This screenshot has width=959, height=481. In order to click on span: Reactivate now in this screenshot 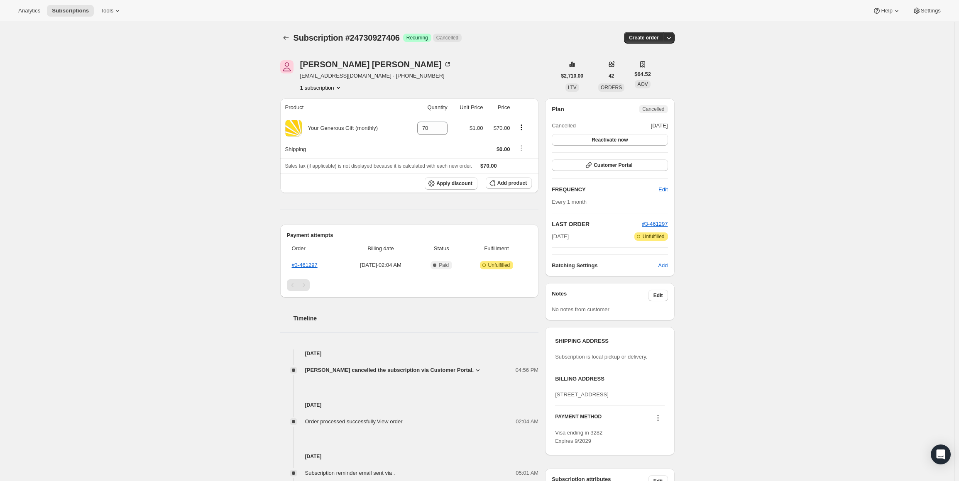, I will do `click(610, 140)`.